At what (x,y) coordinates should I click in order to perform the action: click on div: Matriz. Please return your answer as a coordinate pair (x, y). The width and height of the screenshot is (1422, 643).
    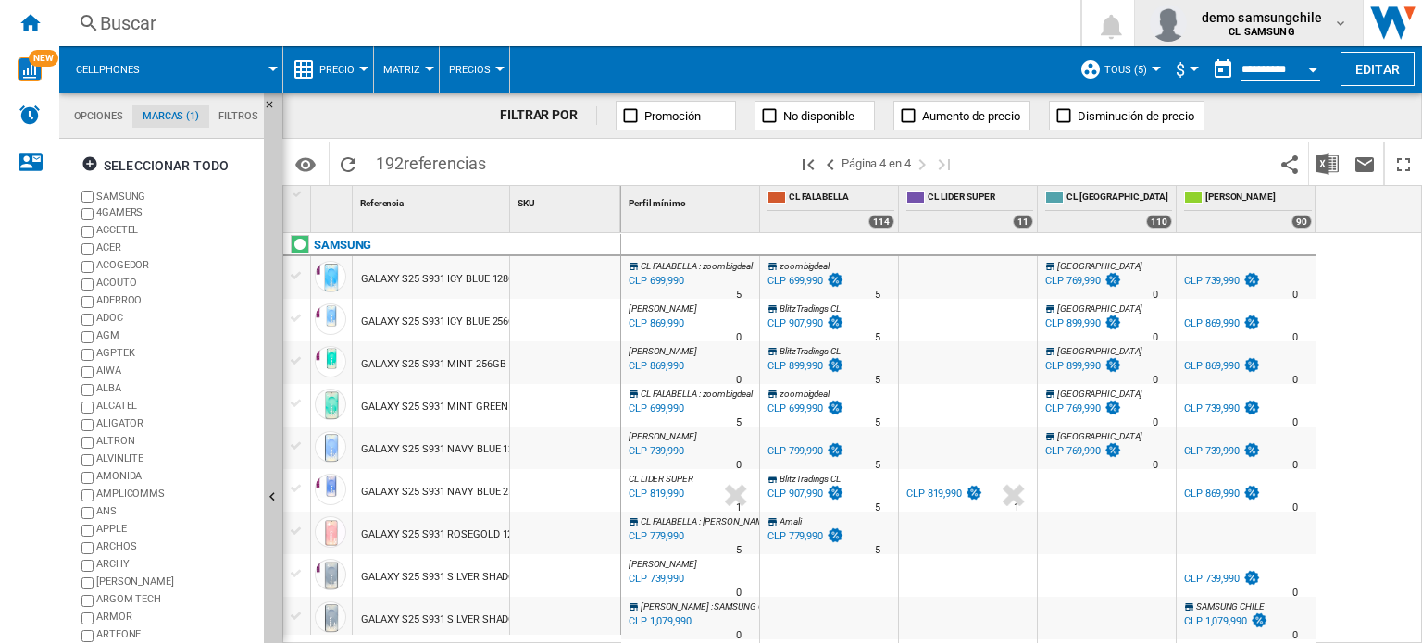
    Looking at the image, I should click on (406, 69).